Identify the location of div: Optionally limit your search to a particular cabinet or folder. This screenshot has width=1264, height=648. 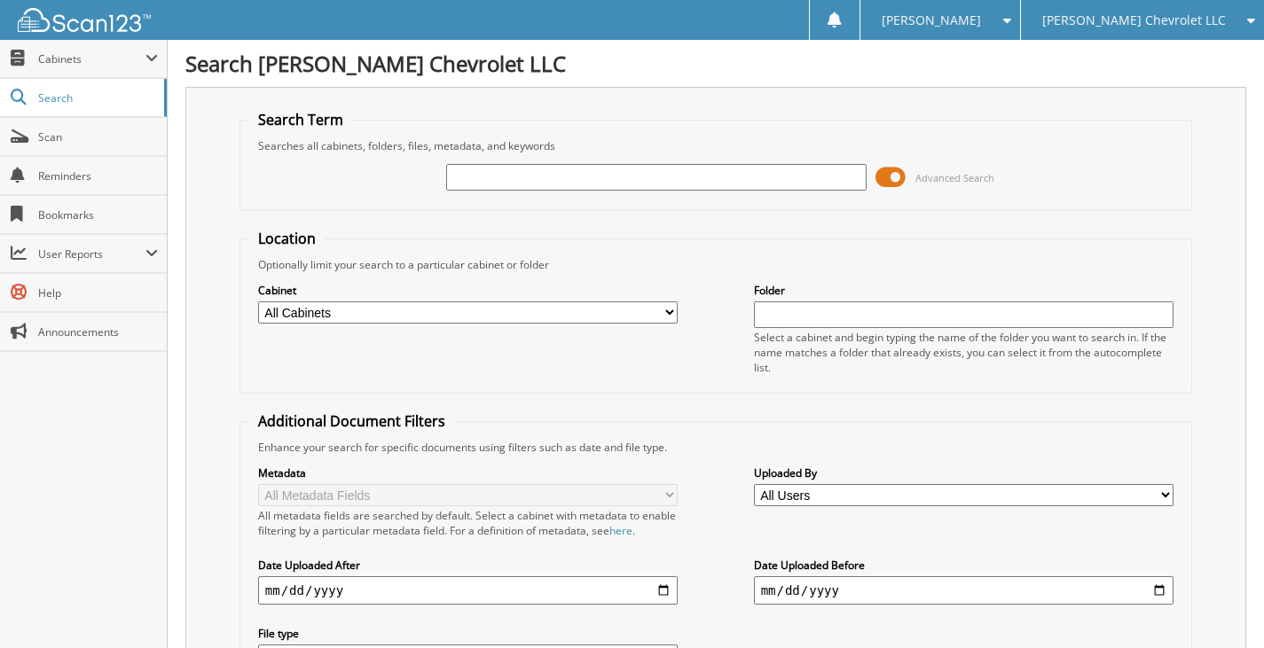
(716, 264).